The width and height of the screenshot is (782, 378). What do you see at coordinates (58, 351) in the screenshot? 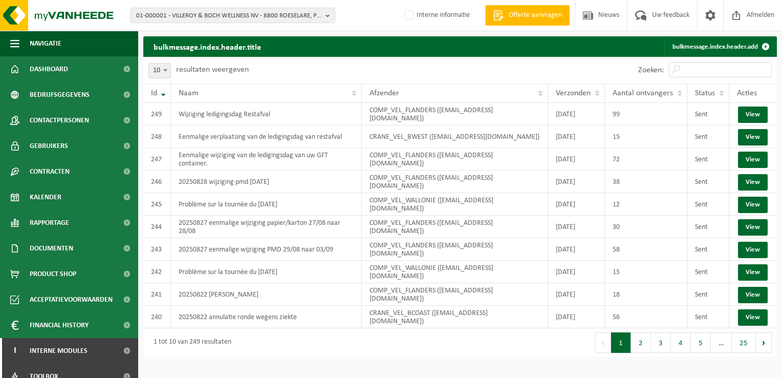
I see `span: Interne modules` at bounding box center [58, 351].